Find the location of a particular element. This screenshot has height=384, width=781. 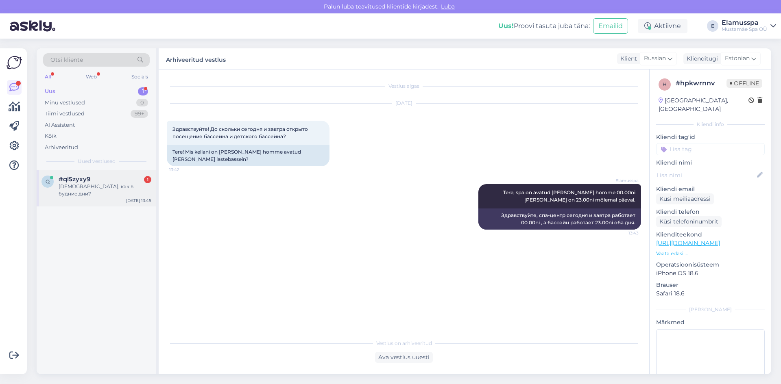

span: Estonian is located at coordinates (737, 59).